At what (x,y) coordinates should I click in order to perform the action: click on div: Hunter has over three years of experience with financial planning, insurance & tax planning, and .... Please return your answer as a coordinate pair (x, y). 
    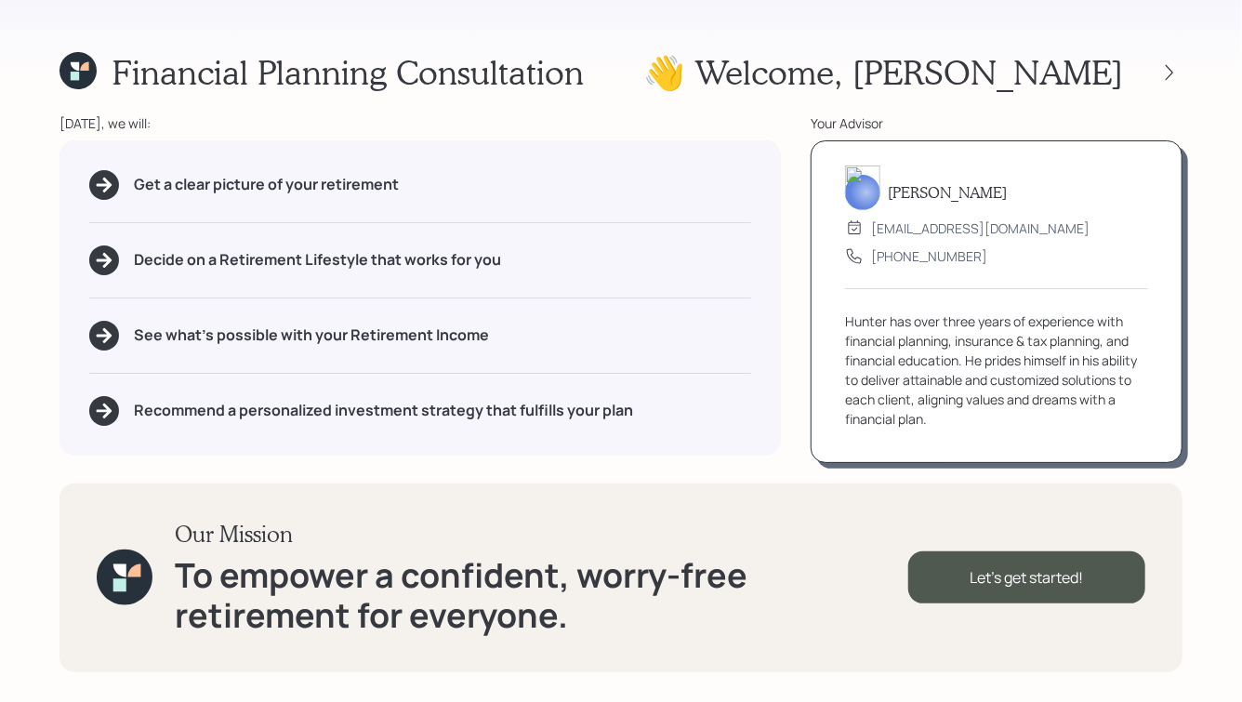
    Looking at the image, I should click on (996, 370).